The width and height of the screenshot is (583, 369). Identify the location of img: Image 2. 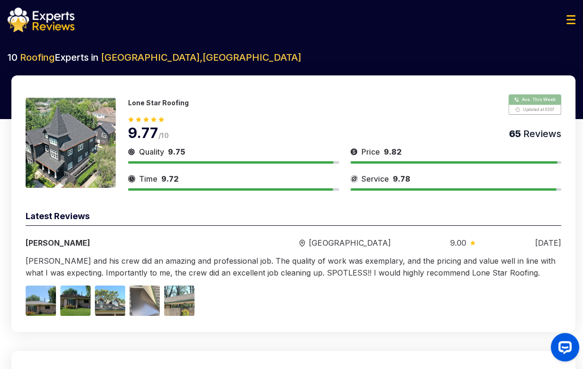
(75, 301).